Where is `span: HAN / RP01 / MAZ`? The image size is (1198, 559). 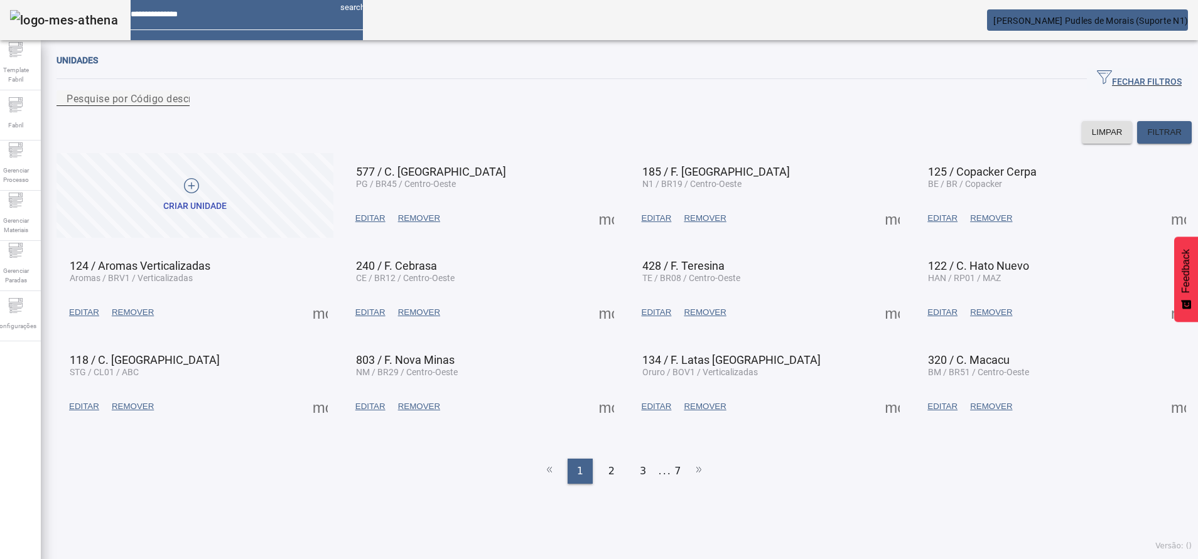 span: HAN / RP01 / MAZ is located at coordinates (965, 278).